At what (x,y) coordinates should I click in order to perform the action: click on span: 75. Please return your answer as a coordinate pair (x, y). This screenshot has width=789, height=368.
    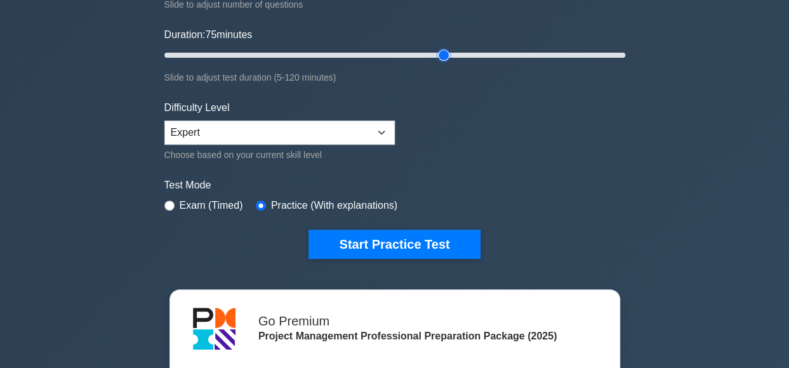
    Looking at the image, I should click on (211, 34).